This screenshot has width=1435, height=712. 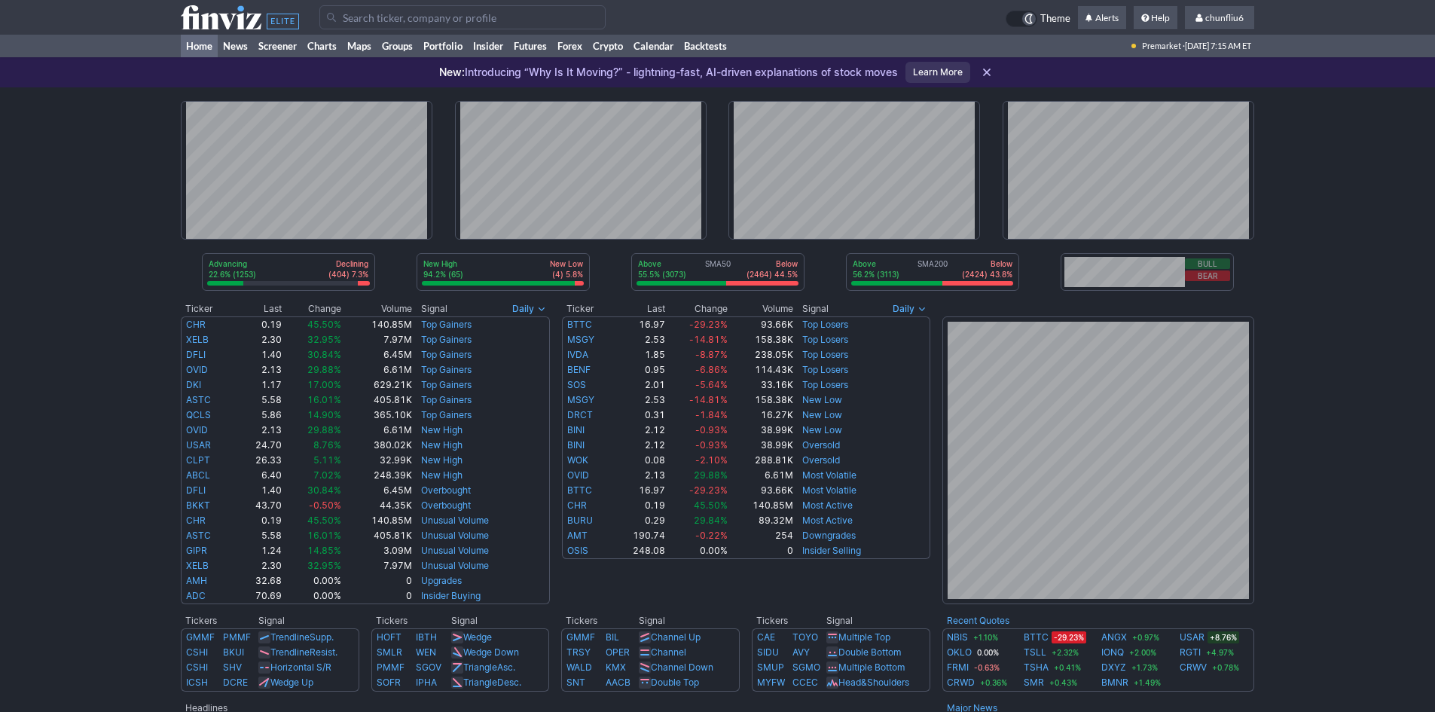 What do you see at coordinates (588, 309) in the screenshot?
I see `th: Ticker` at bounding box center [588, 309].